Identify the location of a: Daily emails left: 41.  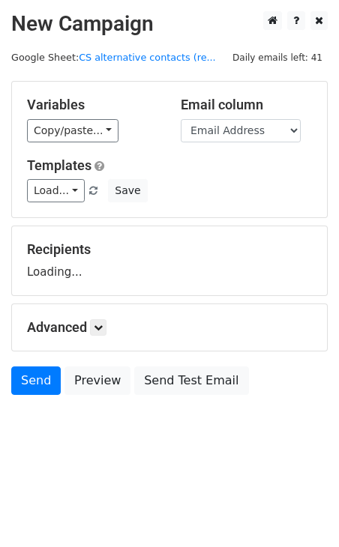
(277, 57).